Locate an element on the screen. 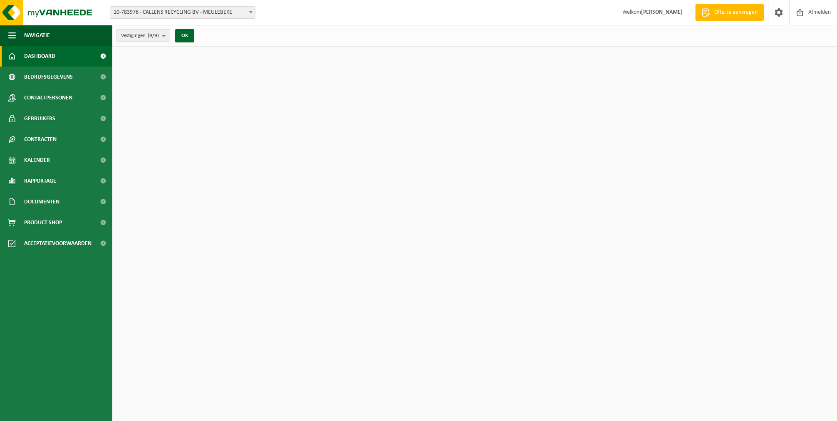 The width and height of the screenshot is (837, 421). span: Documenten is located at coordinates (42, 202).